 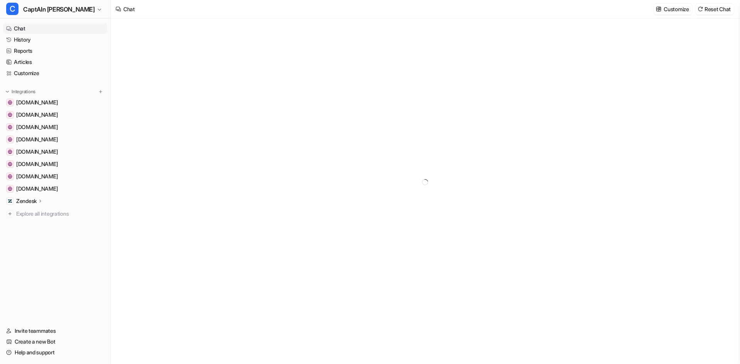 What do you see at coordinates (129, 9) in the screenshot?
I see `div: Chat` at bounding box center [129, 9].